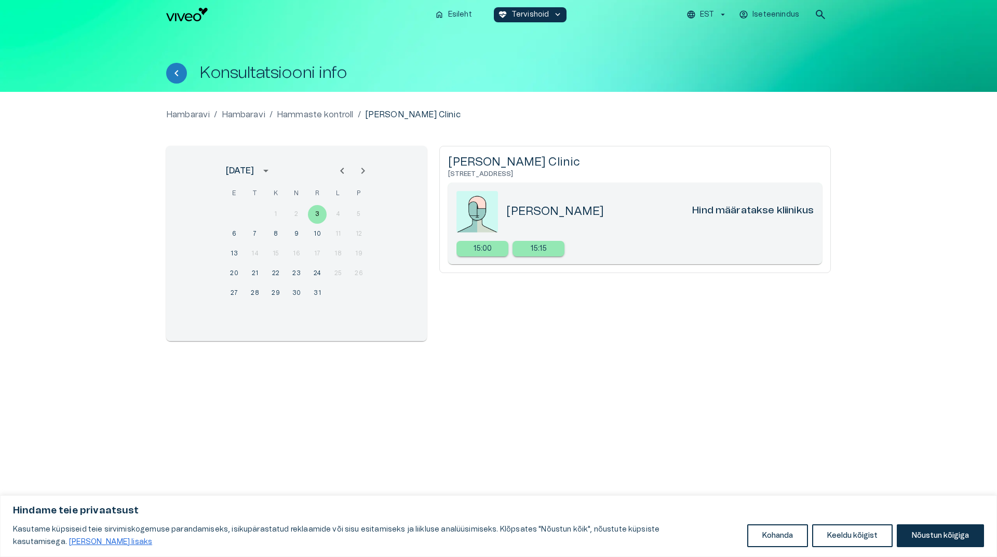 Image resolution: width=997 pixels, height=557 pixels. I want to click on button: 21, so click(255, 274).